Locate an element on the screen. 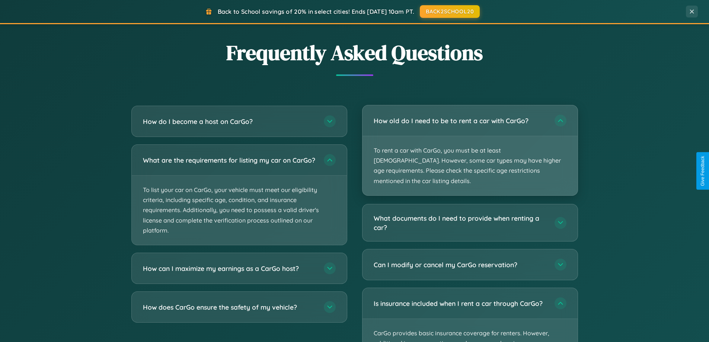 The width and height of the screenshot is (709, 342). h3: Is insurance included when I rent a car through CarGo? is located at coordinates (460, 303).